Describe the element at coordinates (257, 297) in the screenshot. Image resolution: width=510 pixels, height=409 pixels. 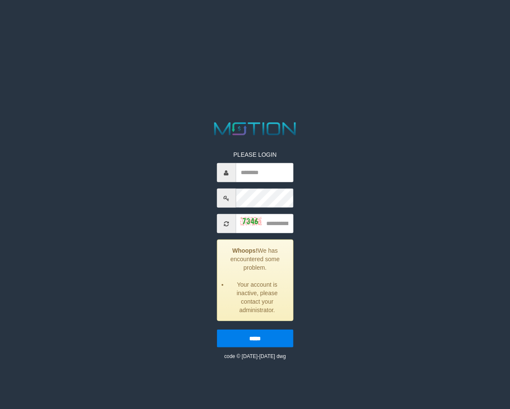
I see `li: Your account is inactive, please contact your administrator.` at that location.